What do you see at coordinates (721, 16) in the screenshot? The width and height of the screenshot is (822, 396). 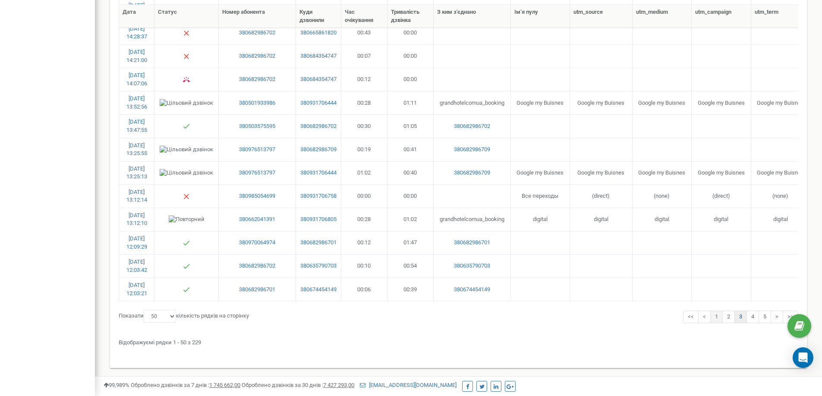 I see `th: utm_cаmpaign` at bounding box center [721, 16].